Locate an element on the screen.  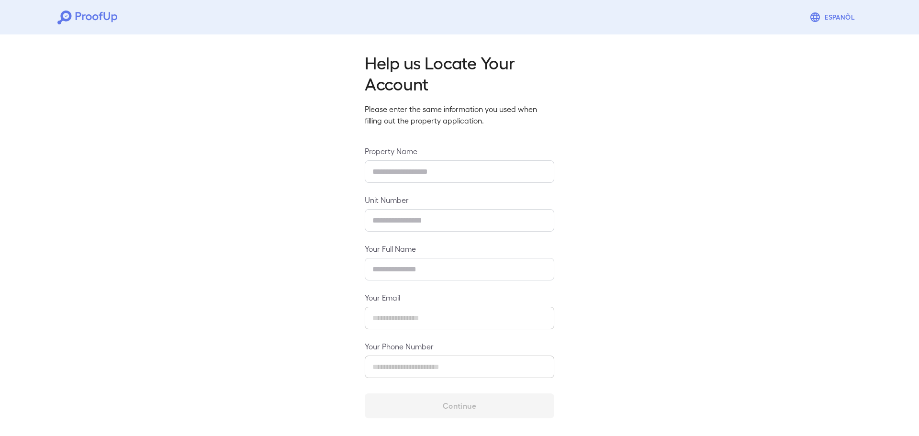
label: Your Email is located at coordinates (459, 297).